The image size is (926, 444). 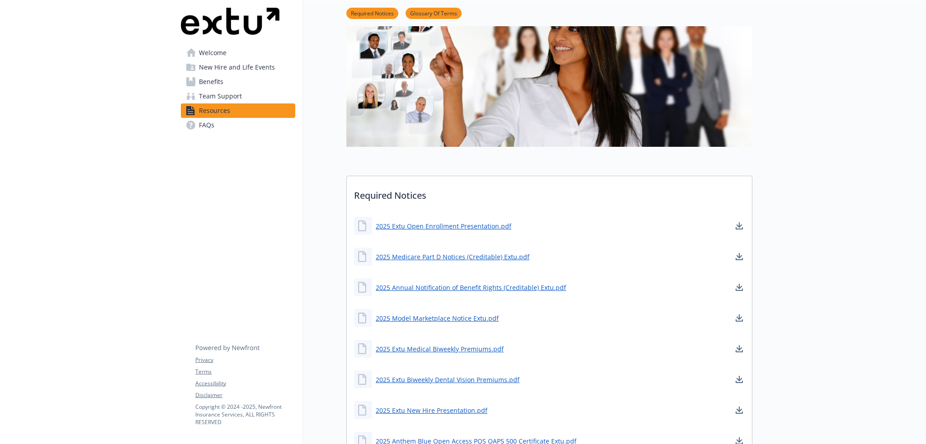 What do you see at coordinates (211, 82) in the screenshot?
I see `span: Benefits` at bounding box center [211, 82].